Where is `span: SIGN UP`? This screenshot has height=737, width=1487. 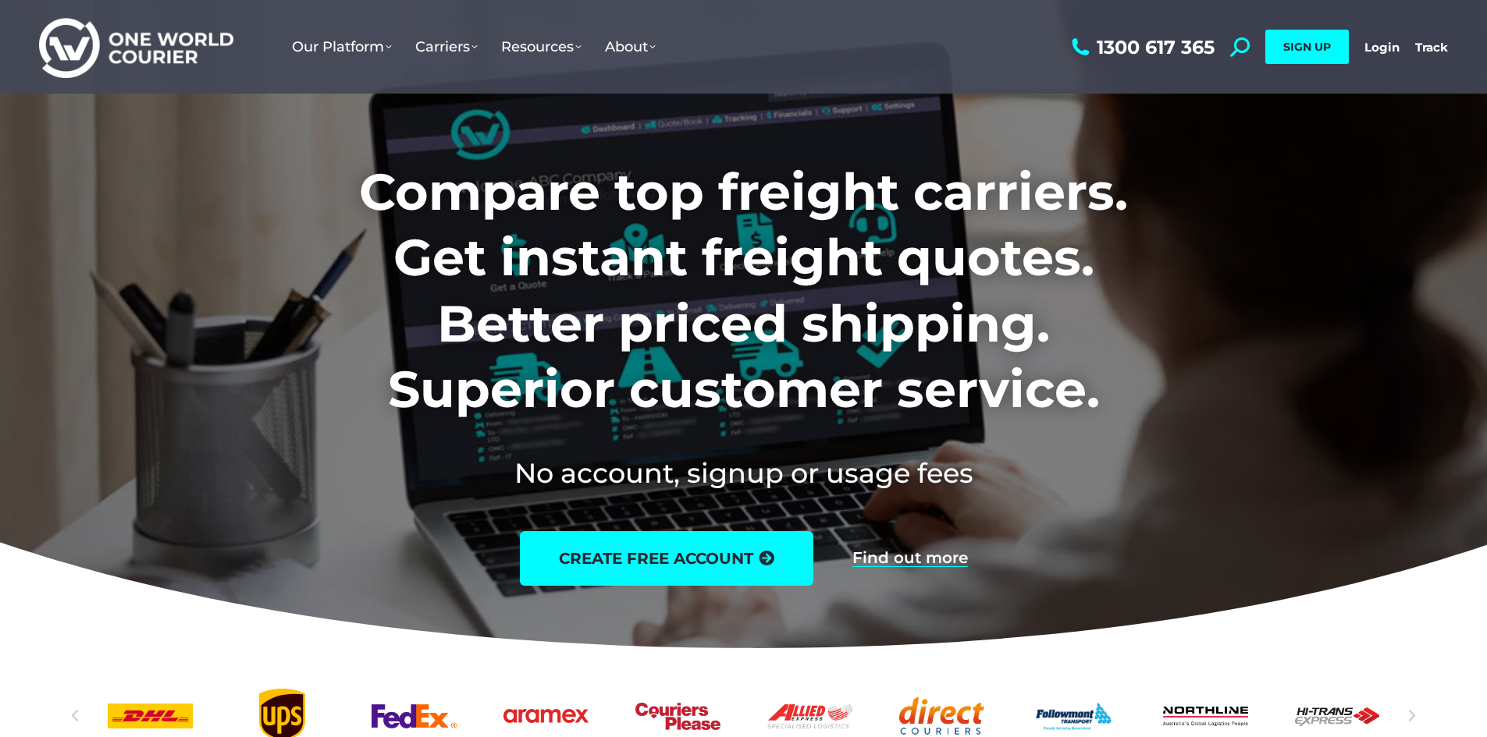 span: SIGN UP is located at coordinates (1306, 47).